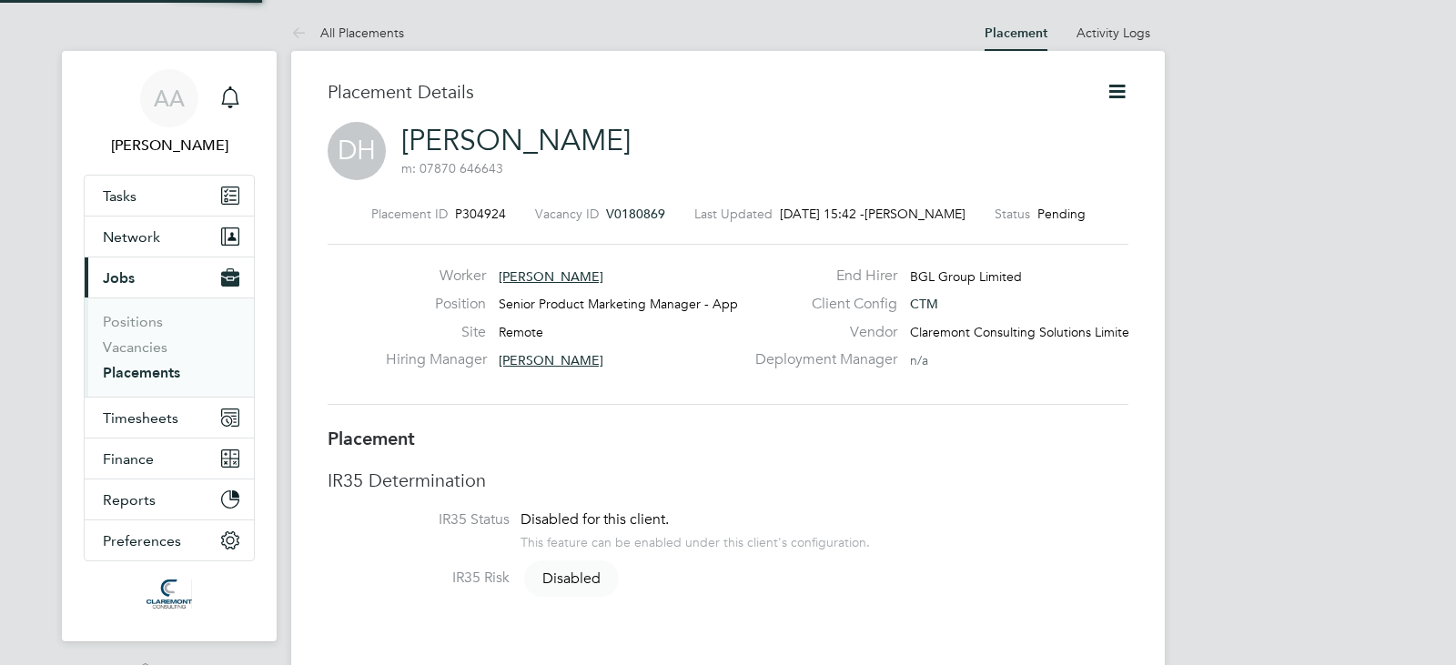 The image size is (1456, 665). I want to click on a: Placements, so click(141, 372).